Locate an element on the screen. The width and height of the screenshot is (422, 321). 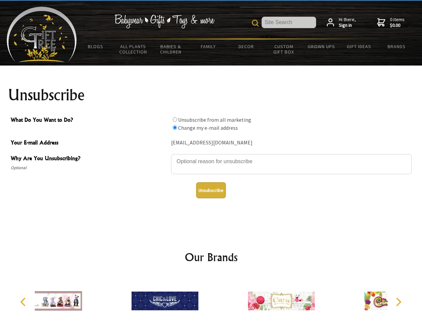
a: All Plants Collection is located at coordinates (133, 49).